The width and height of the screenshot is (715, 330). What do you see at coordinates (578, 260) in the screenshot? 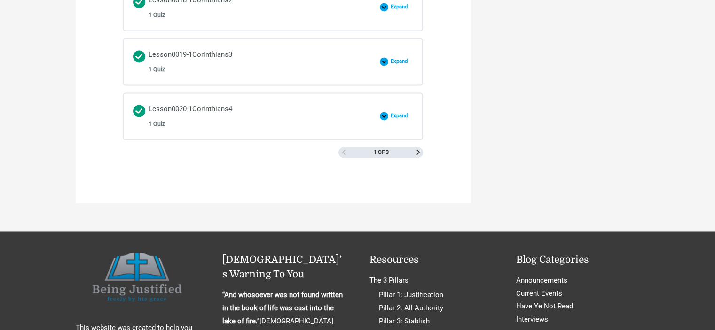
I see `h2: Blog Categories` at bounding box center [578, 260].